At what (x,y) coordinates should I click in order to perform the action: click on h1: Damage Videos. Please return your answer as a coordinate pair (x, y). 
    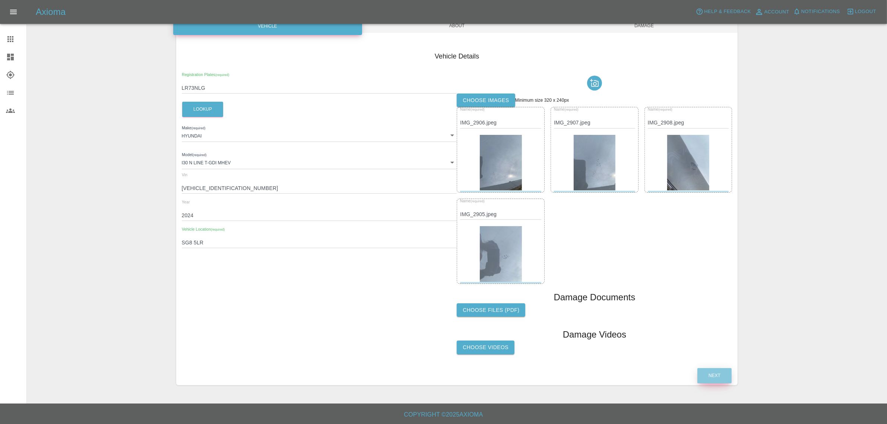
    Looking at the image, I should click on (595, 335).